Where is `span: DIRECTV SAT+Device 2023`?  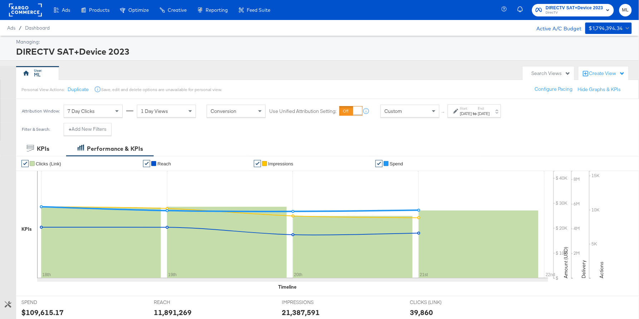 span: DIRECTV SAT+Device 2023 is located at coordinates (574, 8).